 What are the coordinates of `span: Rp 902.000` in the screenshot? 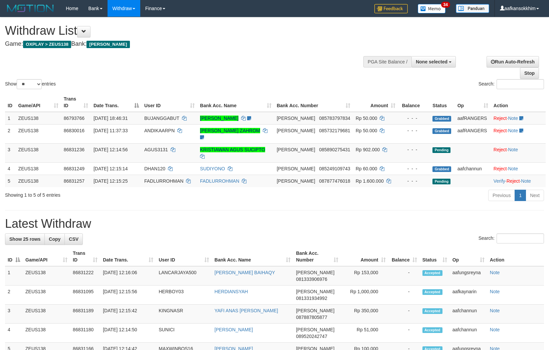 It's located at (367, 149).